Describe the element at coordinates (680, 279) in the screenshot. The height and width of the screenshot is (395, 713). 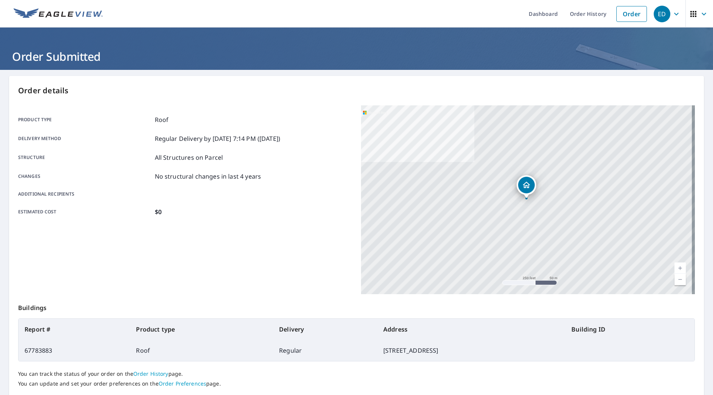
I see `a: Current Level 17, Zoom Out` at that location.